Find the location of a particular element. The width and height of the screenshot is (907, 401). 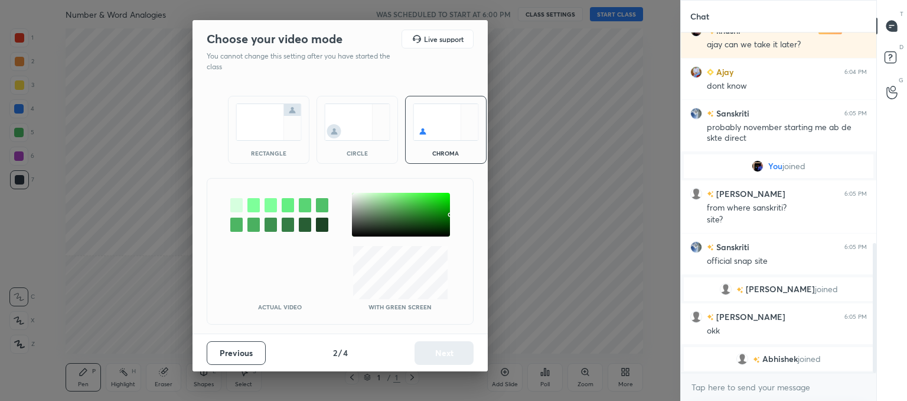

h4: 4 is located at coordinates (346, 352).